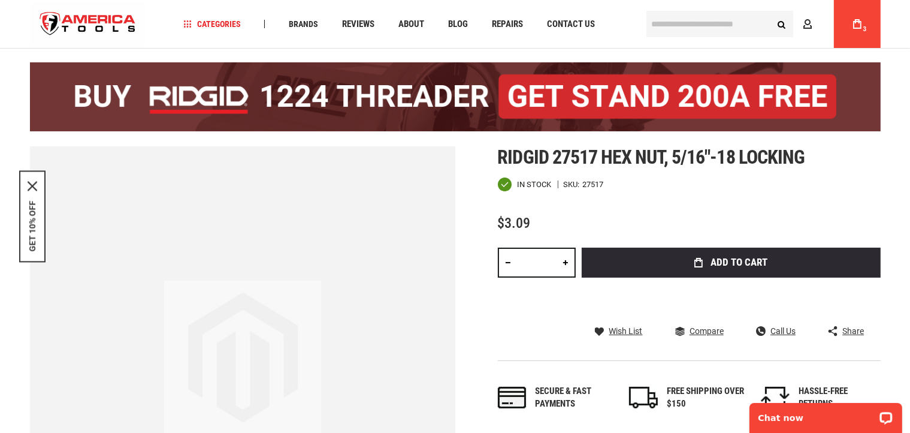  What do you see at coordinates (358, 24) in the screenshot?
I see `span: Reviews` at bounding box center [358, 24].